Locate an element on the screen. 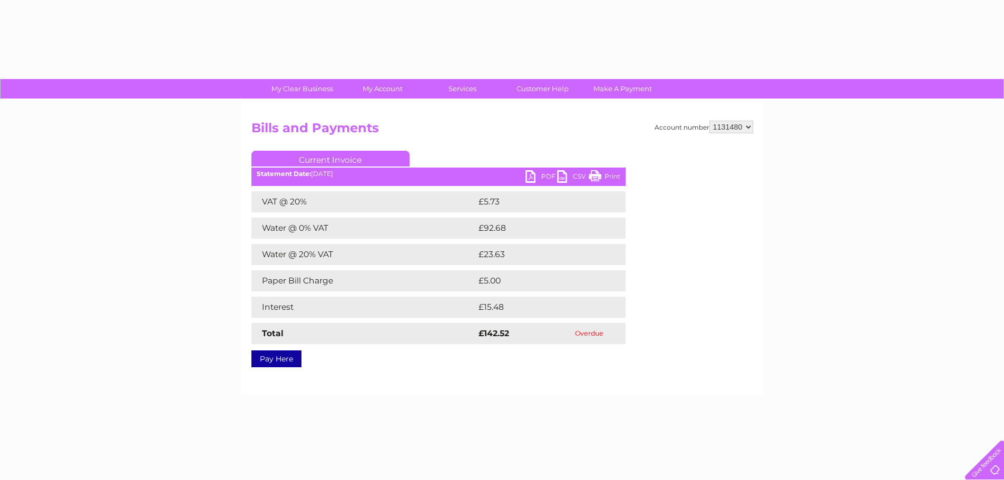  a: My Clear Business is located at coordinates (302, 89).